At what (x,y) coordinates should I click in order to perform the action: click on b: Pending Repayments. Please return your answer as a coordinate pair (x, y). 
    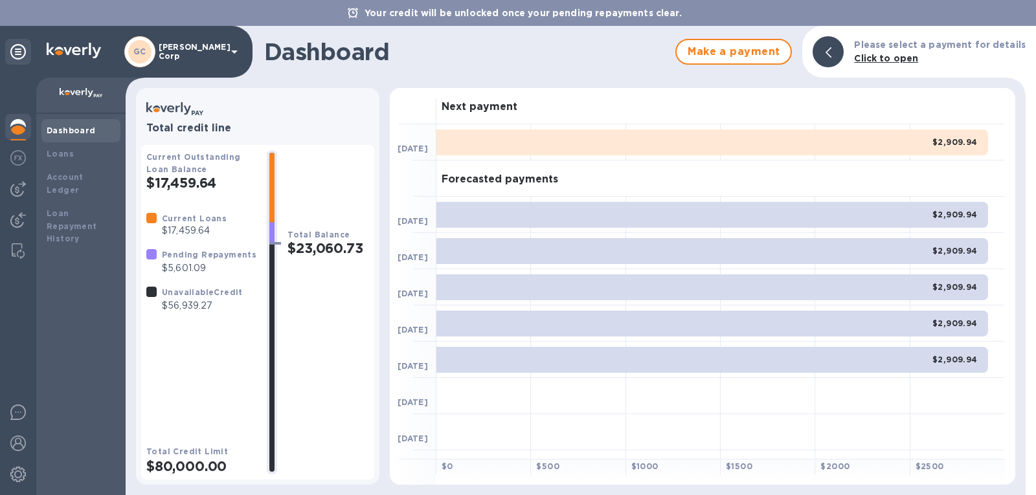
    Looking at the image, I should click on (209, 255).